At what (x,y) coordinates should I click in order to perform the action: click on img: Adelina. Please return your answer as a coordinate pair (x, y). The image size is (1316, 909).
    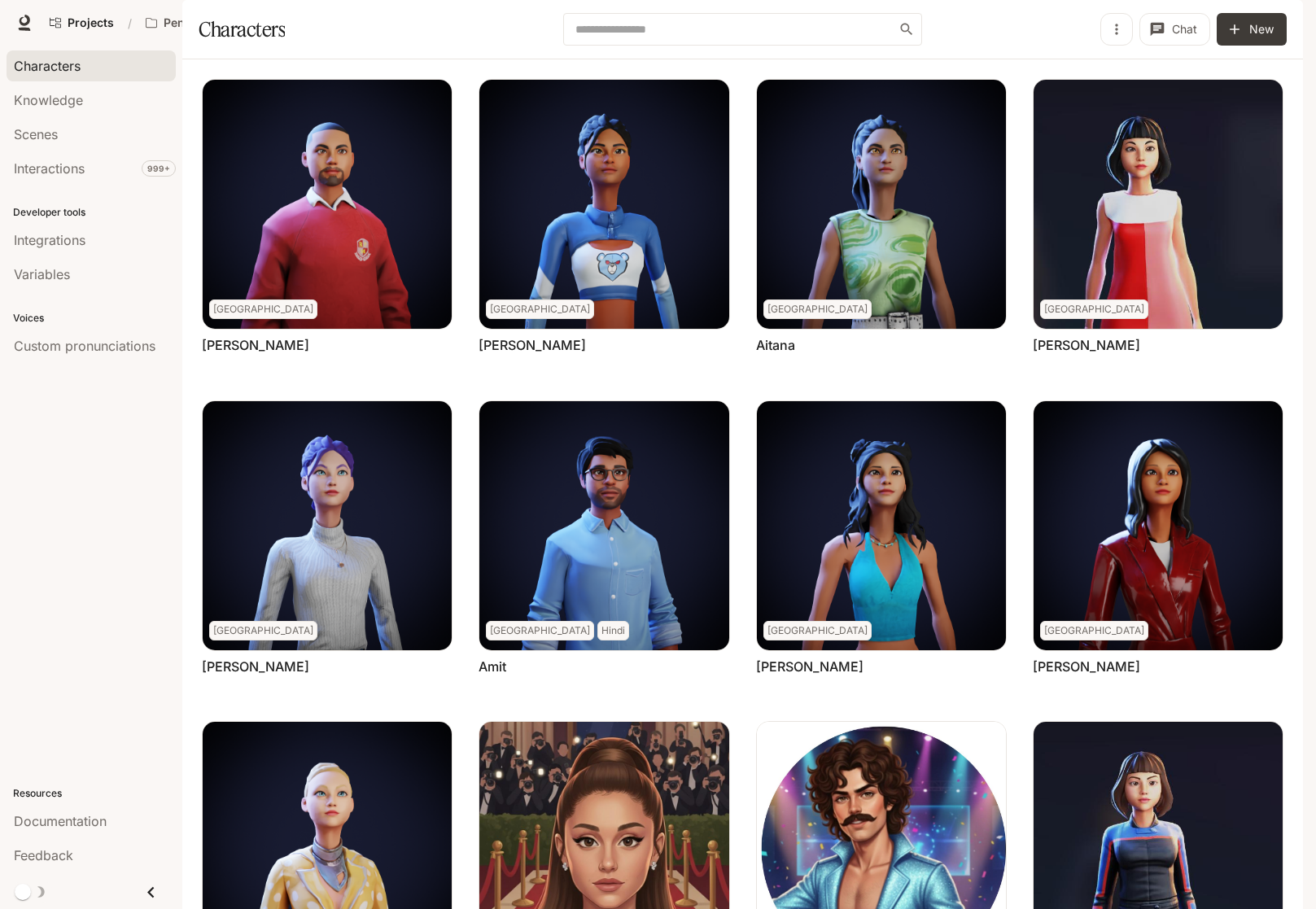
    Looking at the image, I should click on (604, 205).